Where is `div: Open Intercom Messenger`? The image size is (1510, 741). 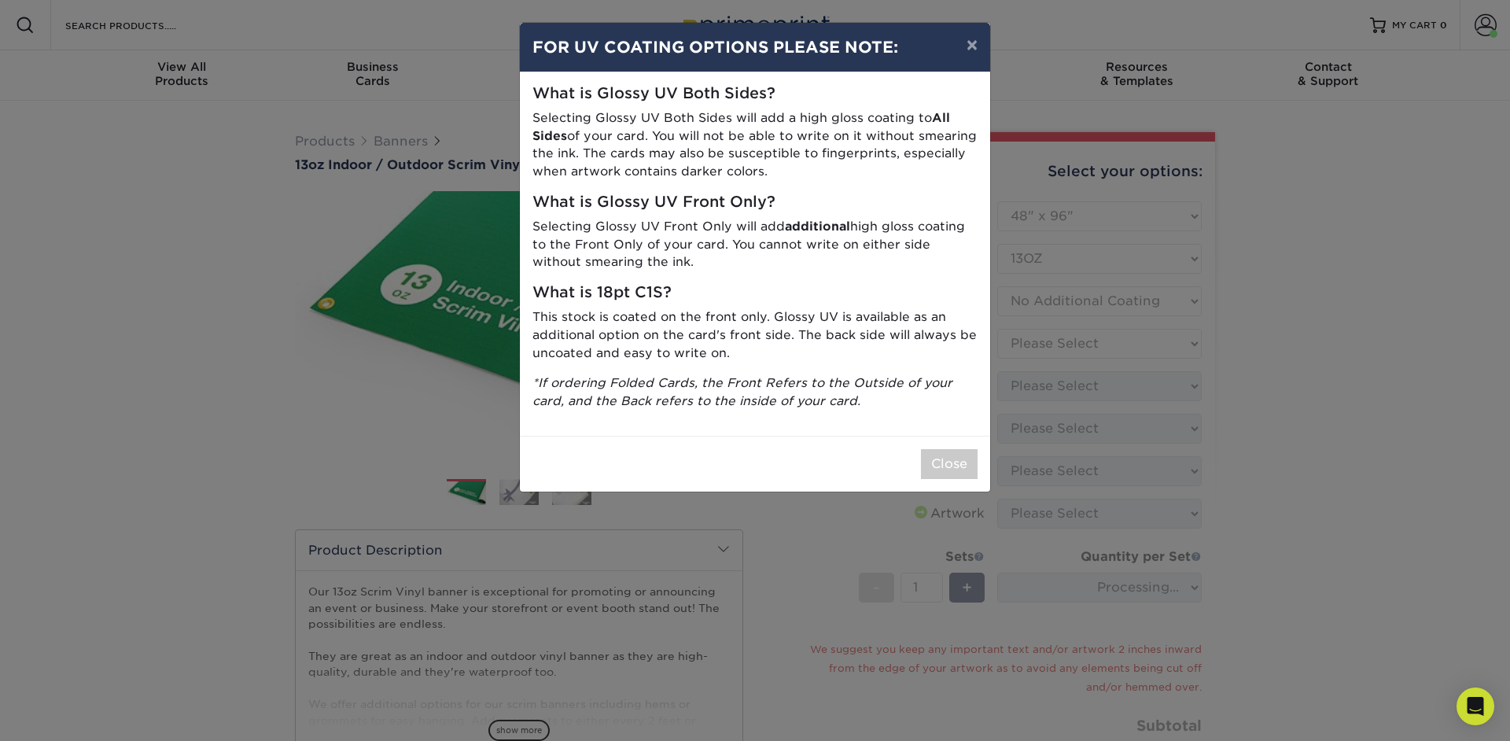 div: Open Intercom Messenger is located at coordinates (1476, 706).